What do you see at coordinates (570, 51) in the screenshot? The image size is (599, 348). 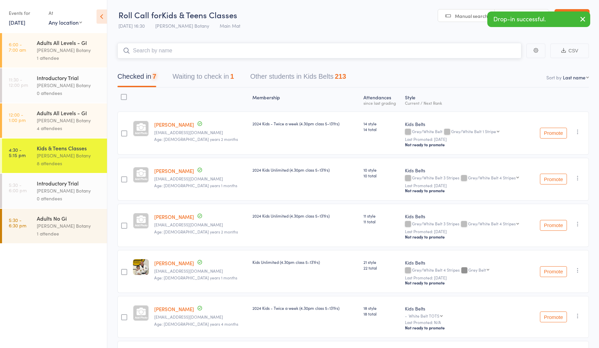 I see `button: CSV` at bounding box center [570, 51].